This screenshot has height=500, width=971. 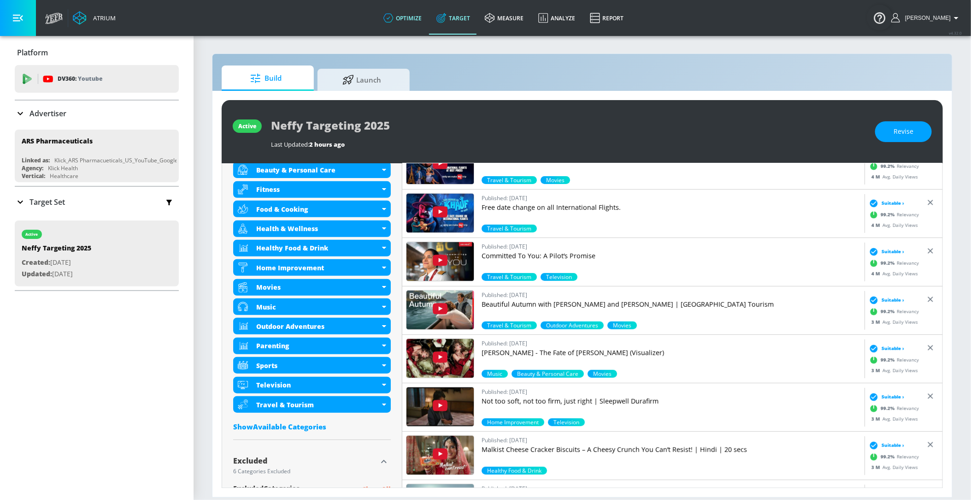 I want to click on img: svcboYY81wU, so click(x=440, y=358).